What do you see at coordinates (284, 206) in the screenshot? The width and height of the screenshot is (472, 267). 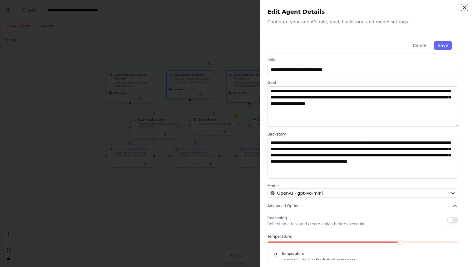 I see `span: Advanced Options` at bounding box center [284, 206].